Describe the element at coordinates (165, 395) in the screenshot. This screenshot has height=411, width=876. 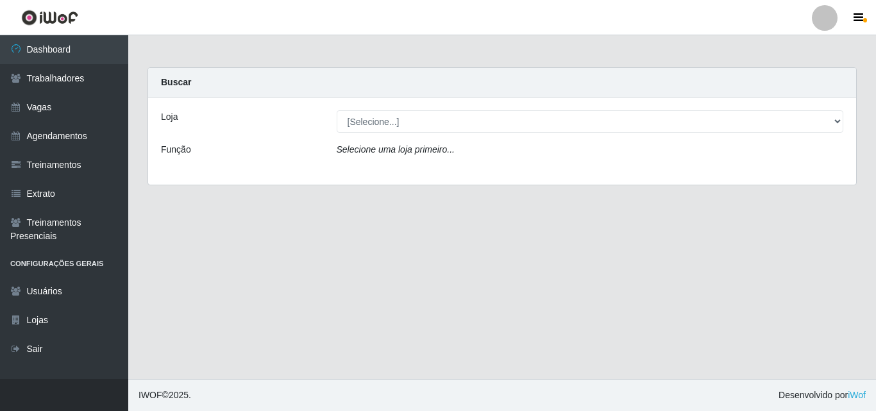
I see `span: © 2025 .` at that location.